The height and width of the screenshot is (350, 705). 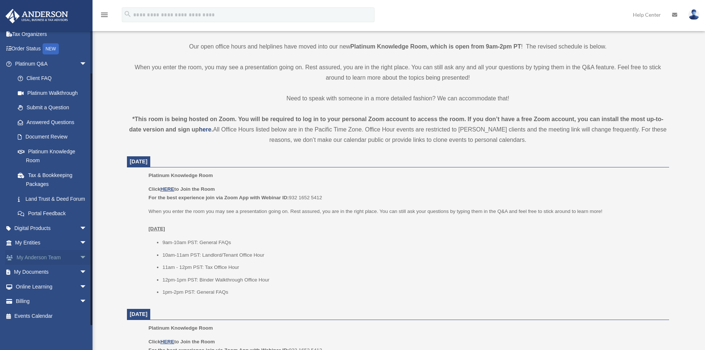 What do you see at coordinates (413, 292) in the screenshot?
I see `li: 1pm-2pm PST: General FAQs` at bounding box center [413, 292].